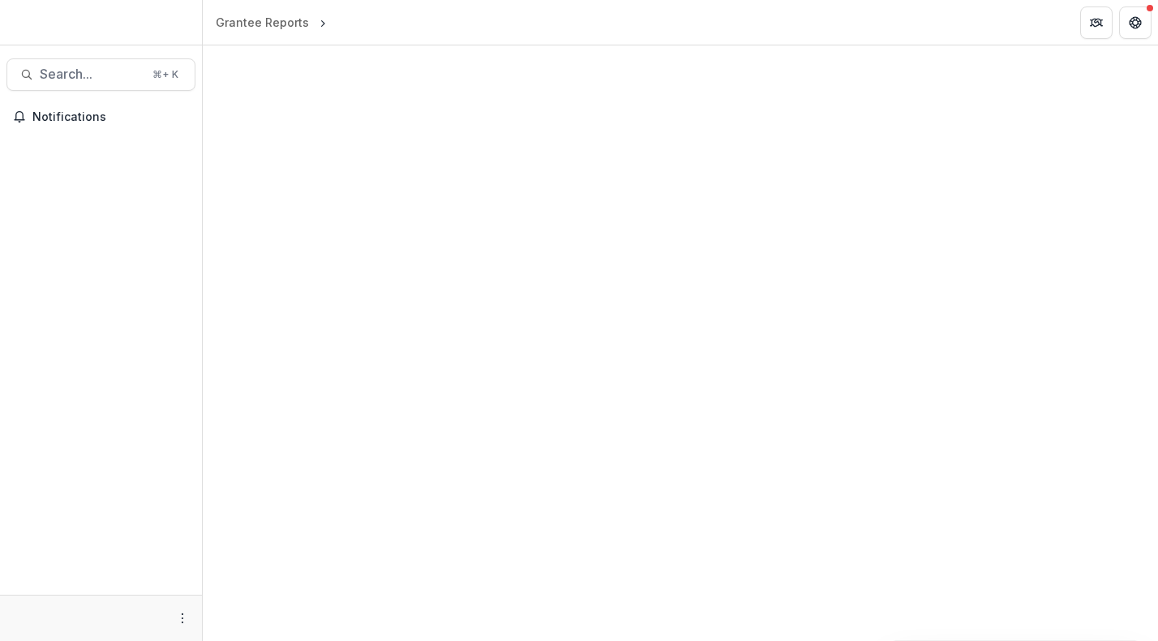 This screenshot has width=1158, height=641. I want to click on span: Notifications, so click(110, 117).